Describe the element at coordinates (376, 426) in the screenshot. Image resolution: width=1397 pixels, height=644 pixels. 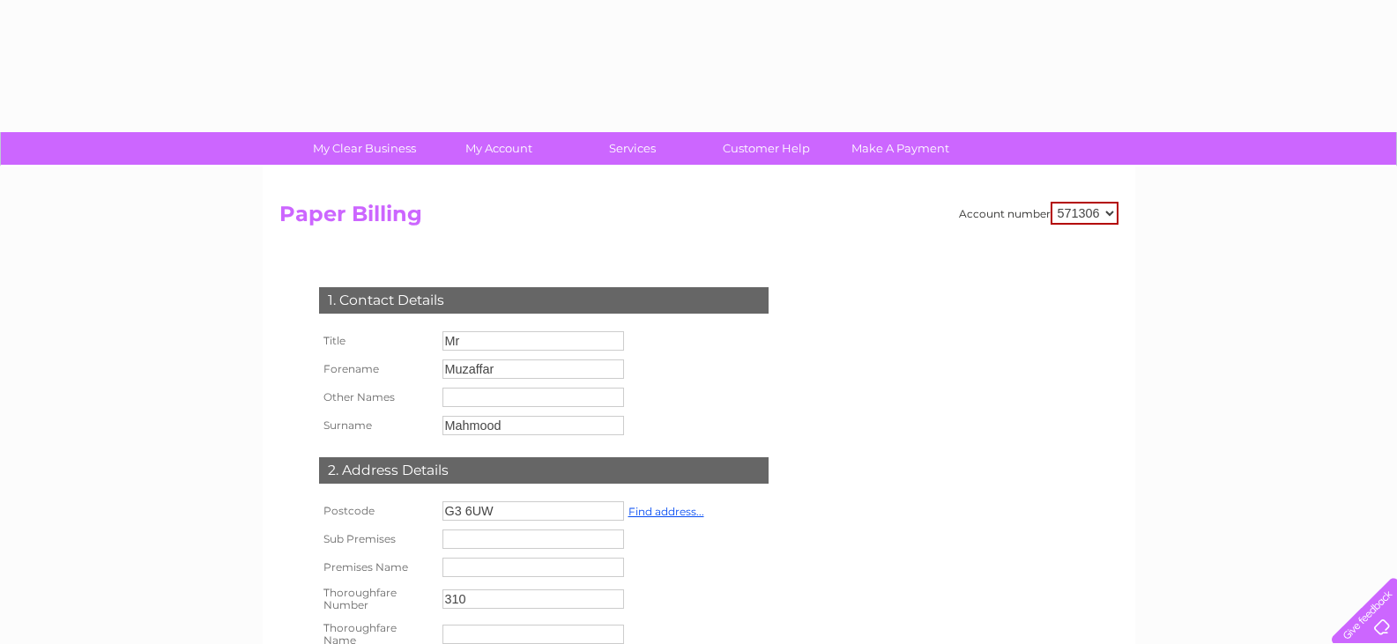
I see `th: Surname` at that location.